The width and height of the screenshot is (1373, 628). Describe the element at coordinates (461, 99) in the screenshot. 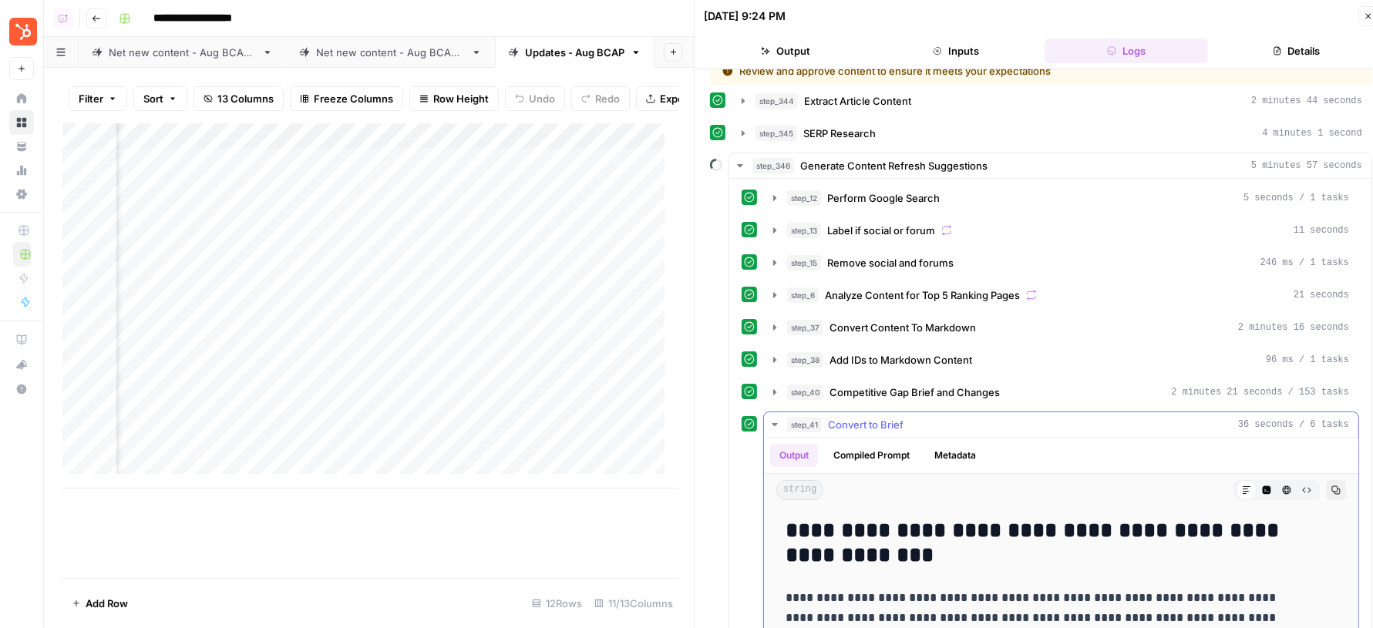

I see `span: Row Height` at that location.